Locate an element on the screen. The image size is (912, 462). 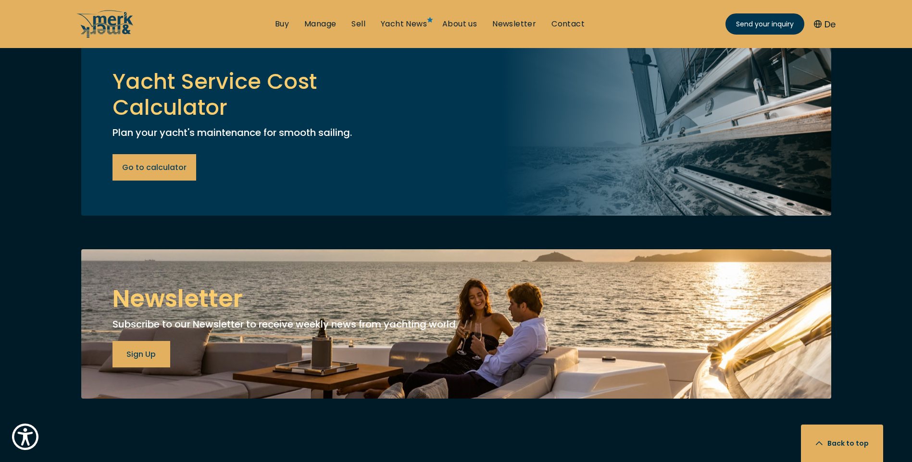
span: Go to calculator is located at coordinates (154, 167).